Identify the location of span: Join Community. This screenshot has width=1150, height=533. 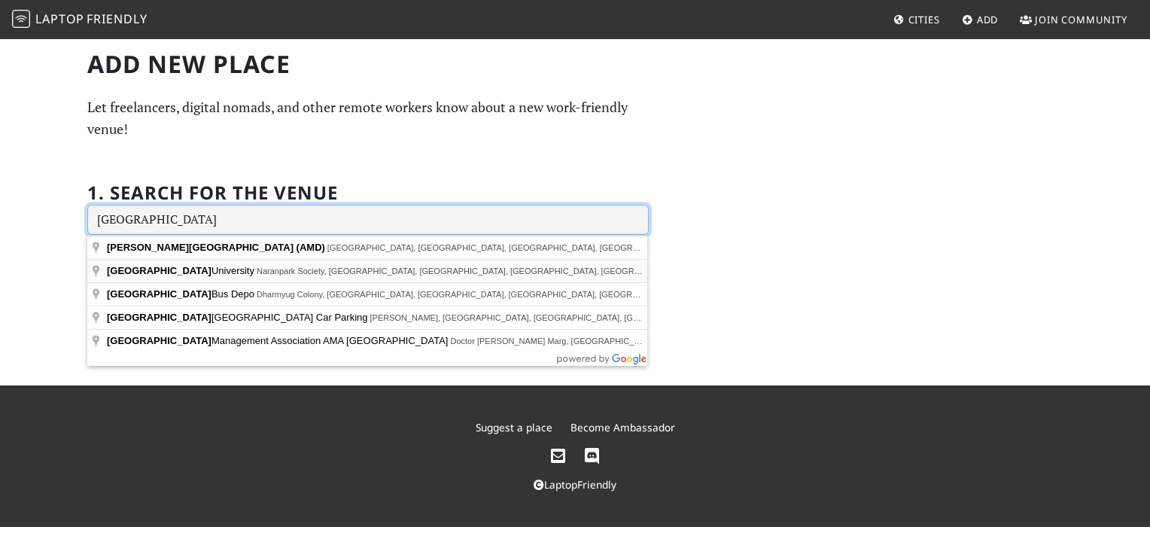
(1081, 20).